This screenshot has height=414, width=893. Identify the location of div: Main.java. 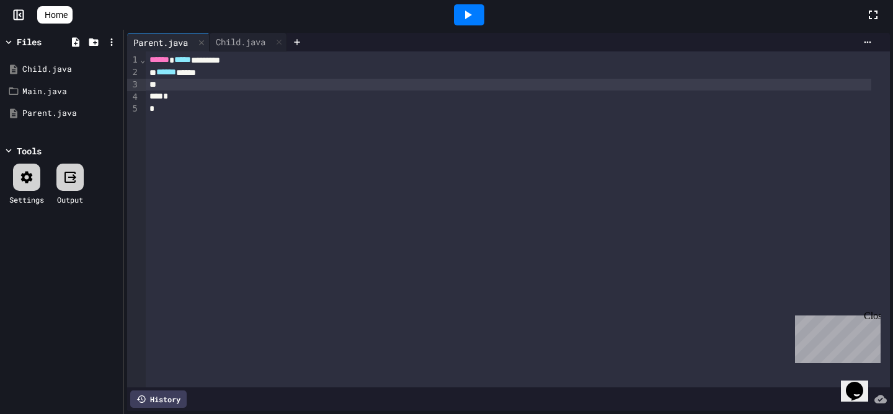
(71, 92).